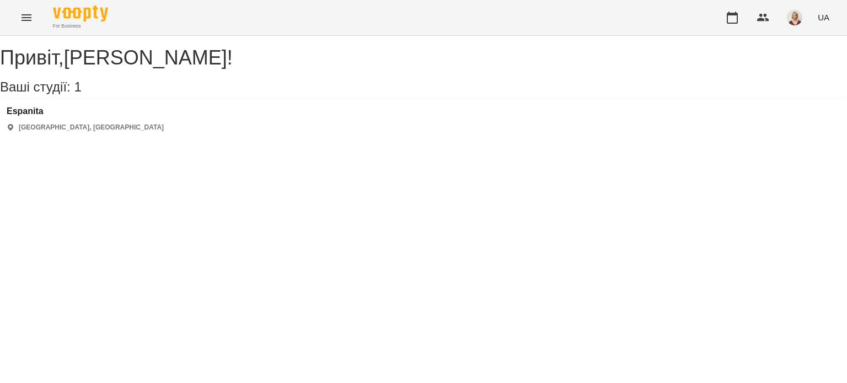 The width and height of the screenshot is (847, 383). Describe the element at coordinates (823, 17) in the screenshot. I see `button: UA` at that location.